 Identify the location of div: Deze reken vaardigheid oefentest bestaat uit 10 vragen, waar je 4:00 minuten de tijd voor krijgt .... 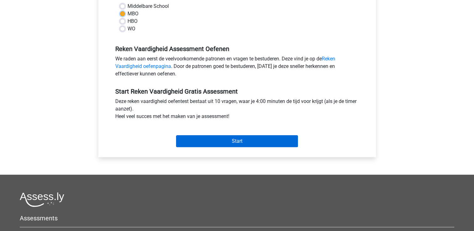
(237, 110).